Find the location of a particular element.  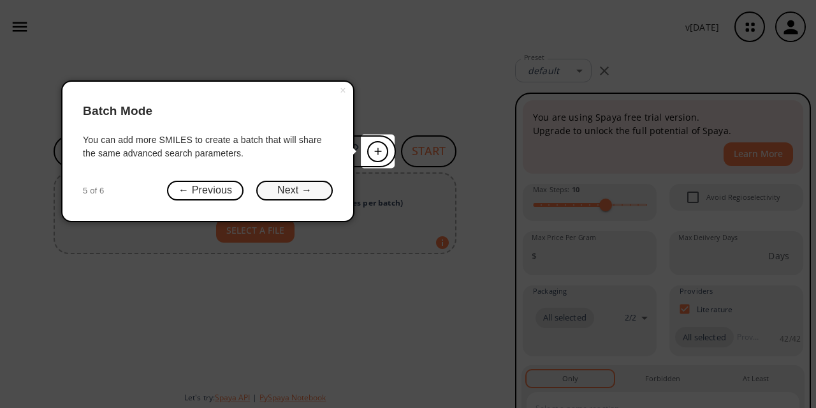

button: ← Previous is located at coordinates (205, 190).